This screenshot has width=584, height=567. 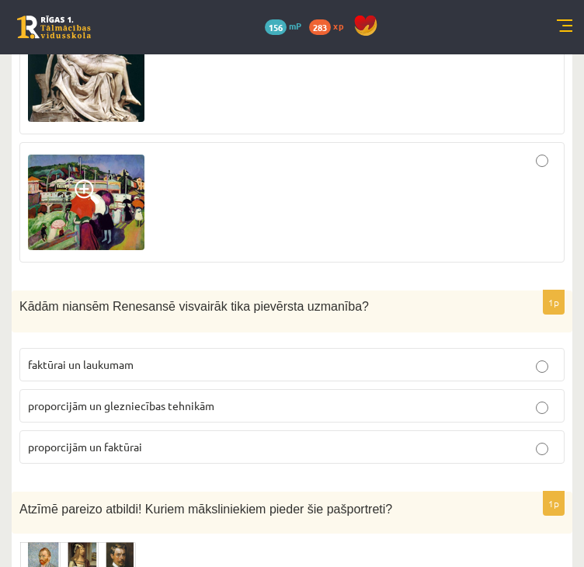 What do you see at coordinates (86, 202) in the screenshot?
I see `img: 3.png` at bounding box center [86, 202].